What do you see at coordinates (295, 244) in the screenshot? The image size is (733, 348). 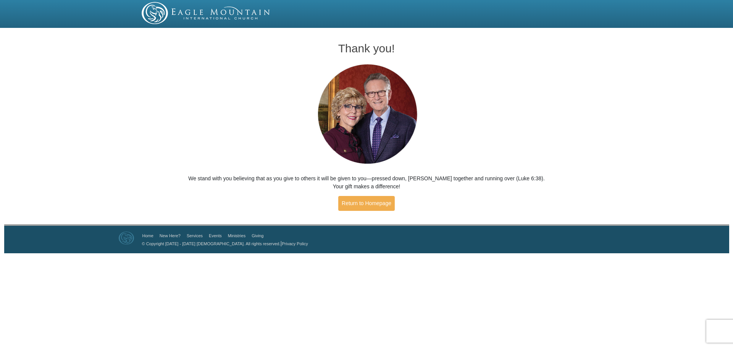 I see `a: Privacy Policy` at bounding box center [295, 244].